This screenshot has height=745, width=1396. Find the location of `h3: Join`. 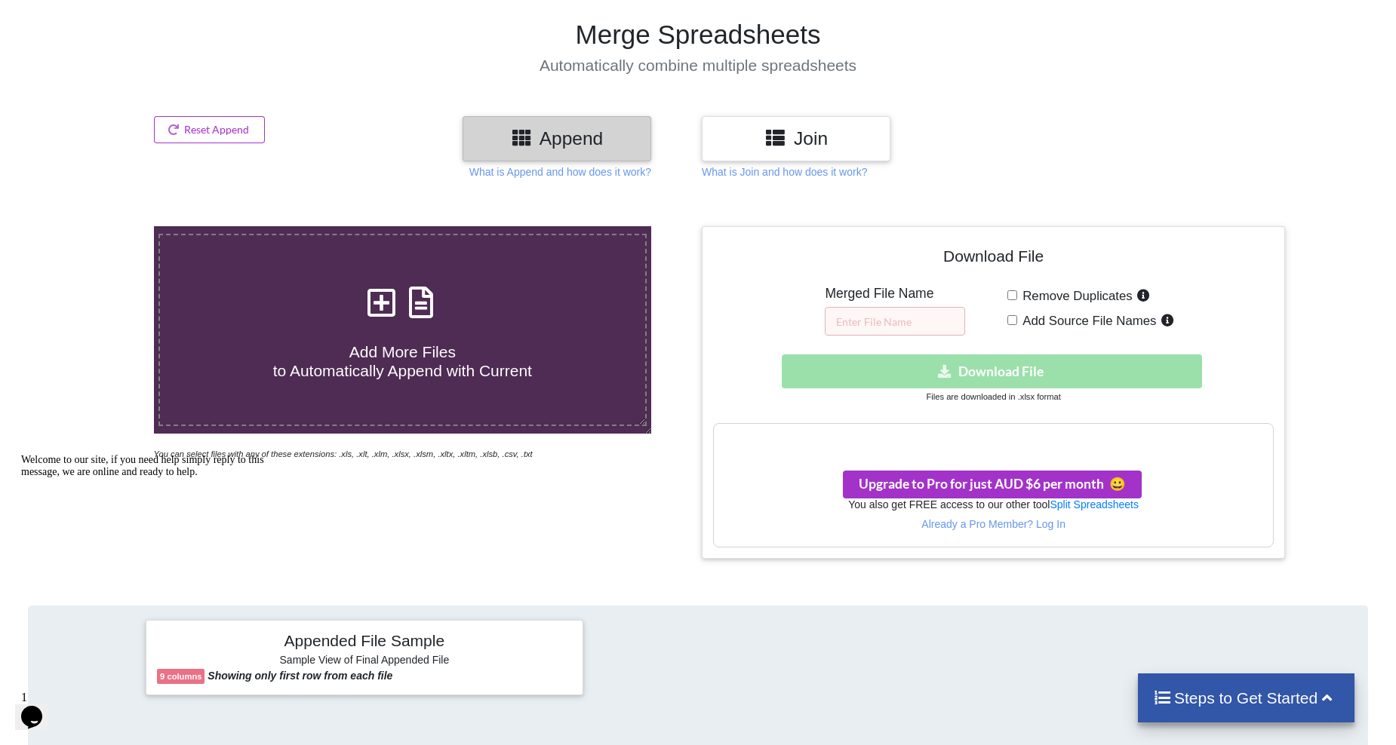

h3: Join is located at coordinates (796, 138).